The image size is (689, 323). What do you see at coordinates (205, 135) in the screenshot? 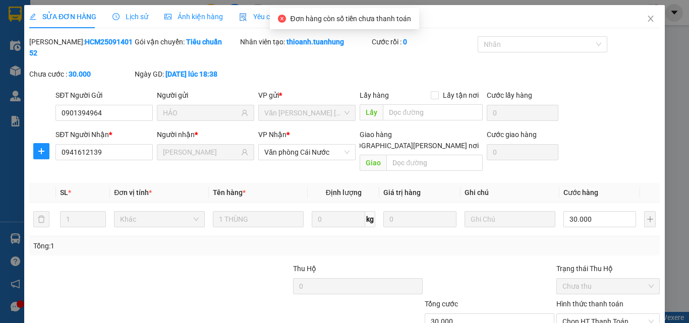
I see `div: Người nhận` at bounding box center [205, 135].